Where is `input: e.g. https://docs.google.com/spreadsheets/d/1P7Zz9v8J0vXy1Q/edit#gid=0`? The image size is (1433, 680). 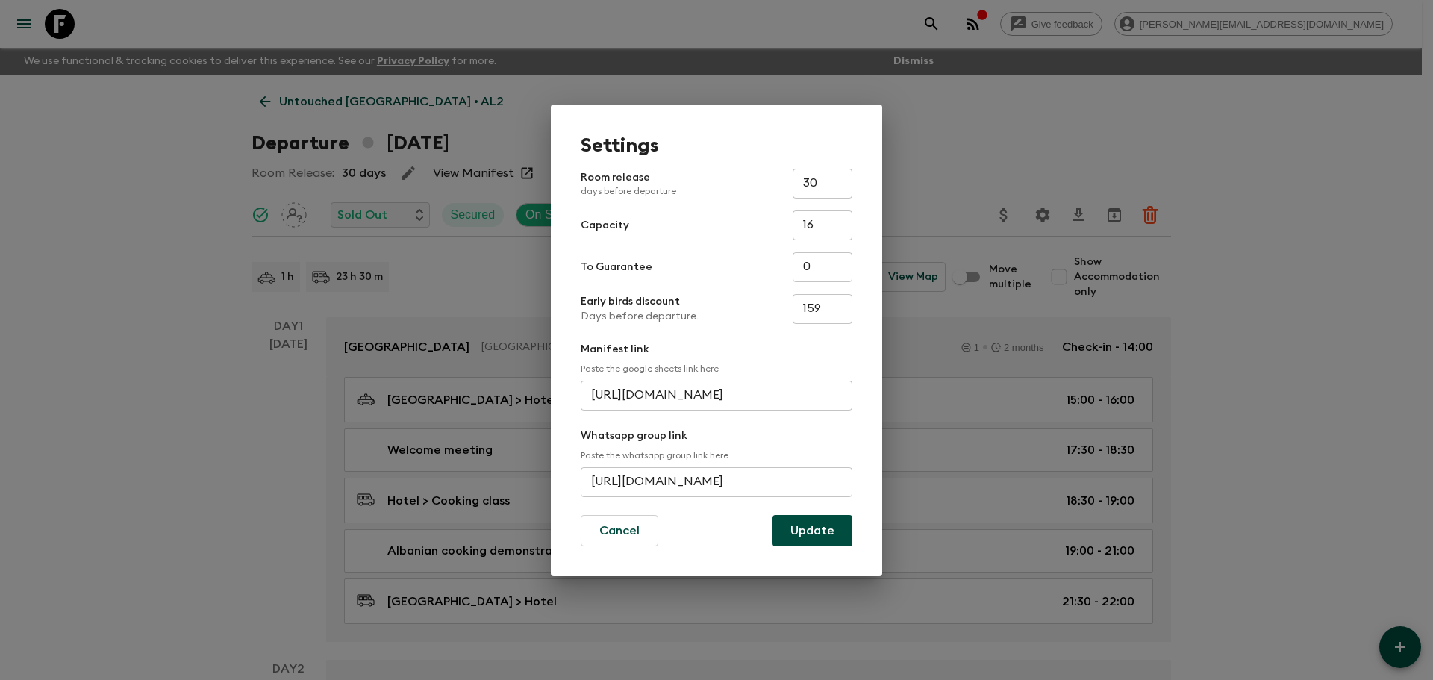 input: e.g. https://docs.google.com/spreadsheets/d/1P7Zz9v8J0vXy1Q/edit#gid=0 is located at coordinates (717, 396).